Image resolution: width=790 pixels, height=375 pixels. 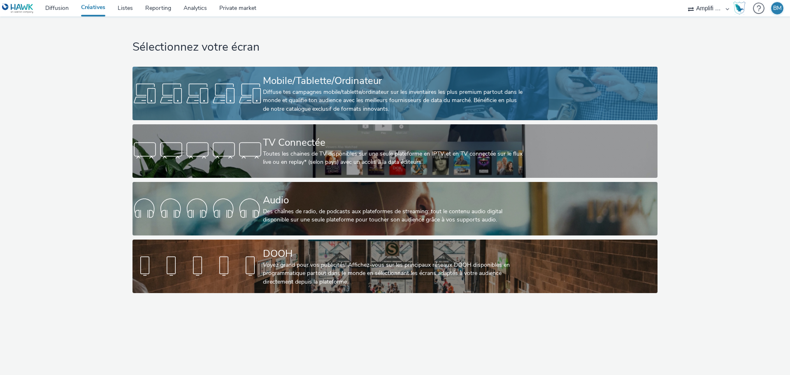 I want to click on div: Diffuse tes campagnes mobile/tablette/ordinateur sur les inventaires les plus premium partout dan..., so click(x=393, y=100).